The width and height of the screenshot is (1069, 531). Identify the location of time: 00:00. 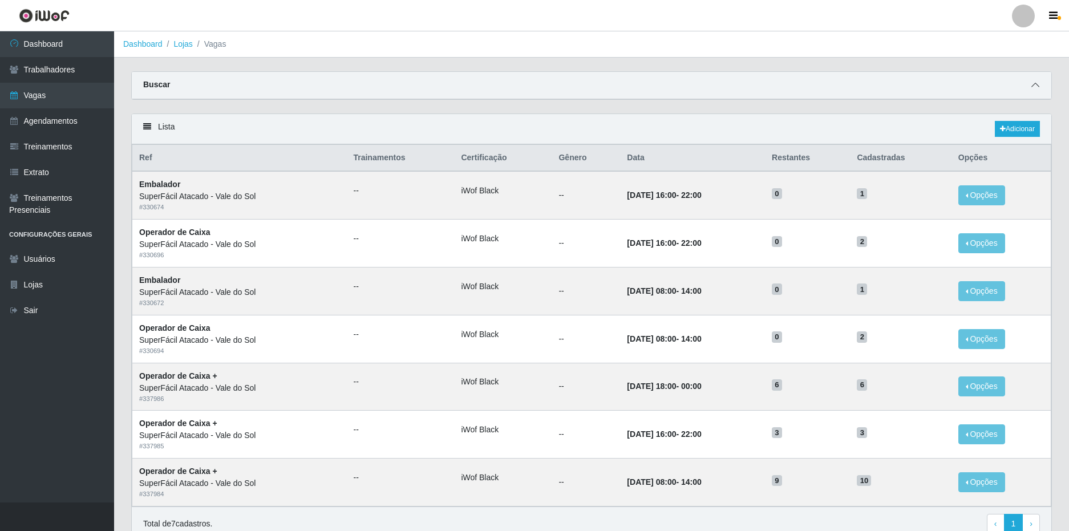
(691, 386).